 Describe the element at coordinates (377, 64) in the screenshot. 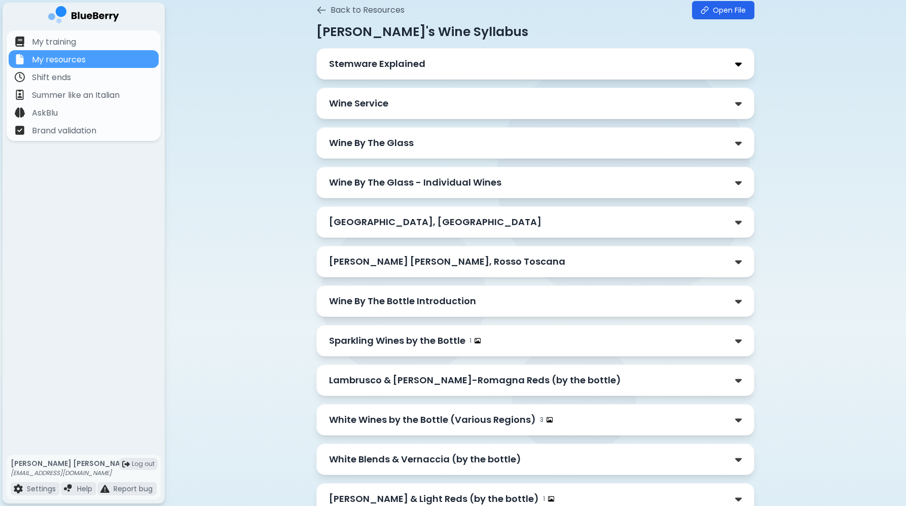

I see `p: Stemware Explained` at that location.